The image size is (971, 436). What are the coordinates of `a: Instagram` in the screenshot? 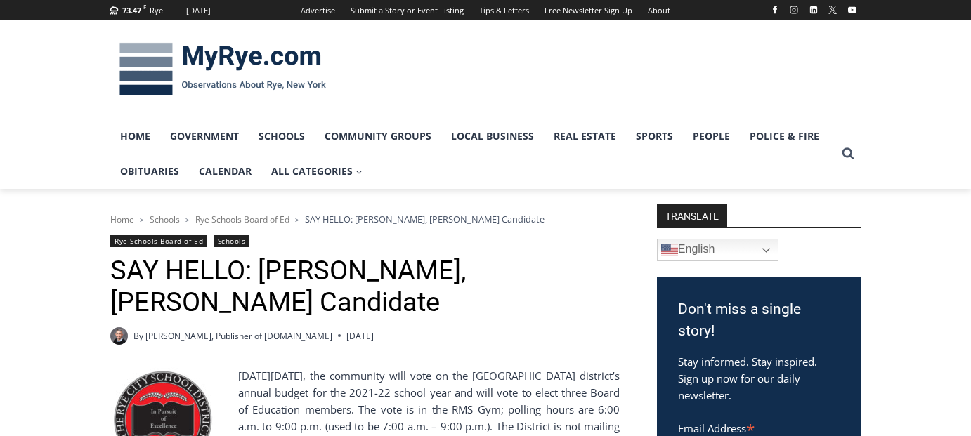 It's located at (794, 10).